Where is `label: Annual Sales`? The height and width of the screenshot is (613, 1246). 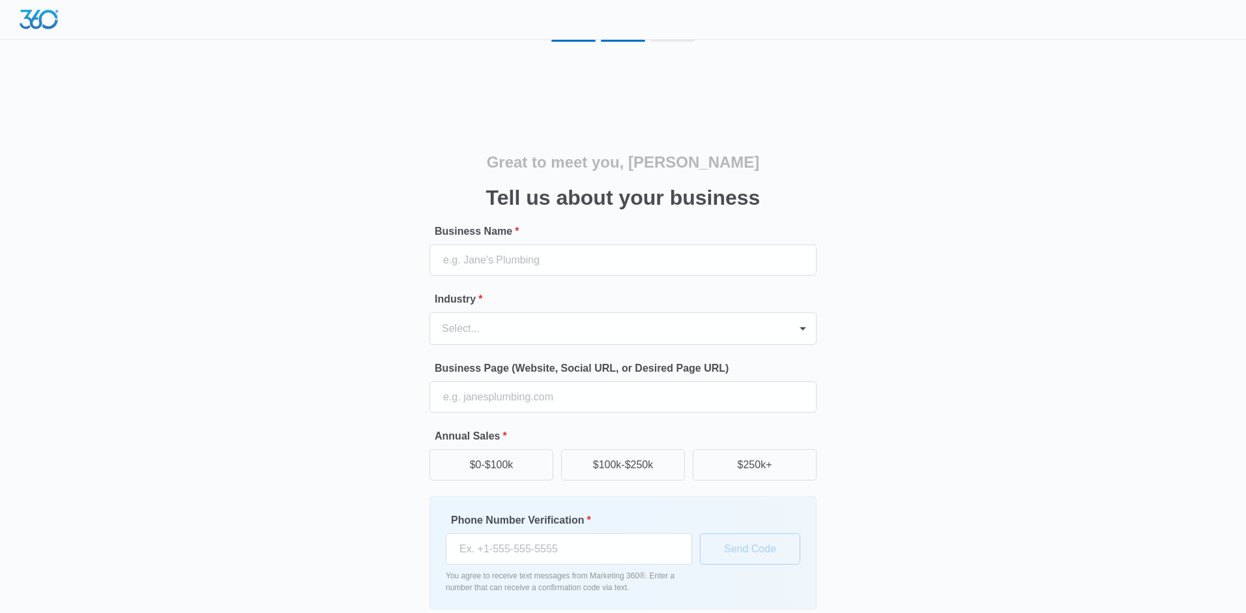 label: Annual Sales is located at coordinates (628, 436).